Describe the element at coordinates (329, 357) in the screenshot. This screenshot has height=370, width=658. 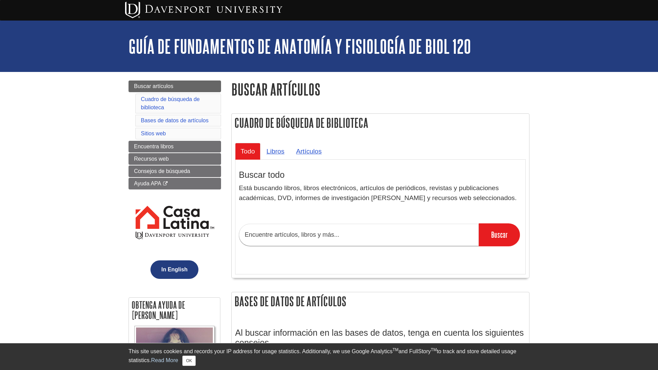
I see `div: This site uses cookies and records your IP address for usage statistics. Additionally, we use Goo...` at that location.